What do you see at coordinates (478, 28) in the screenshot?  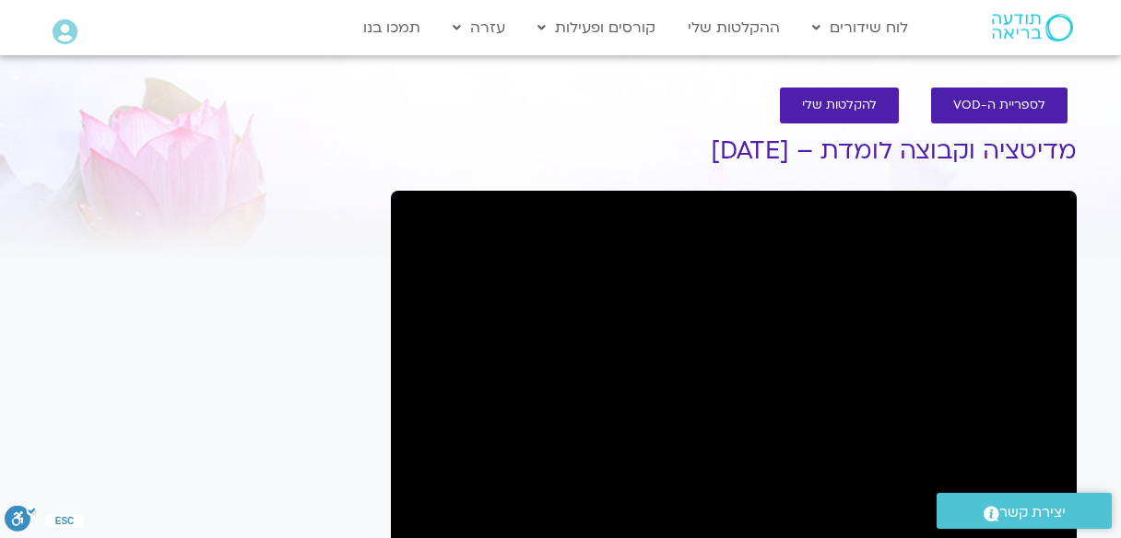 I see `a: עזרה` at bounding box center [478, 28].